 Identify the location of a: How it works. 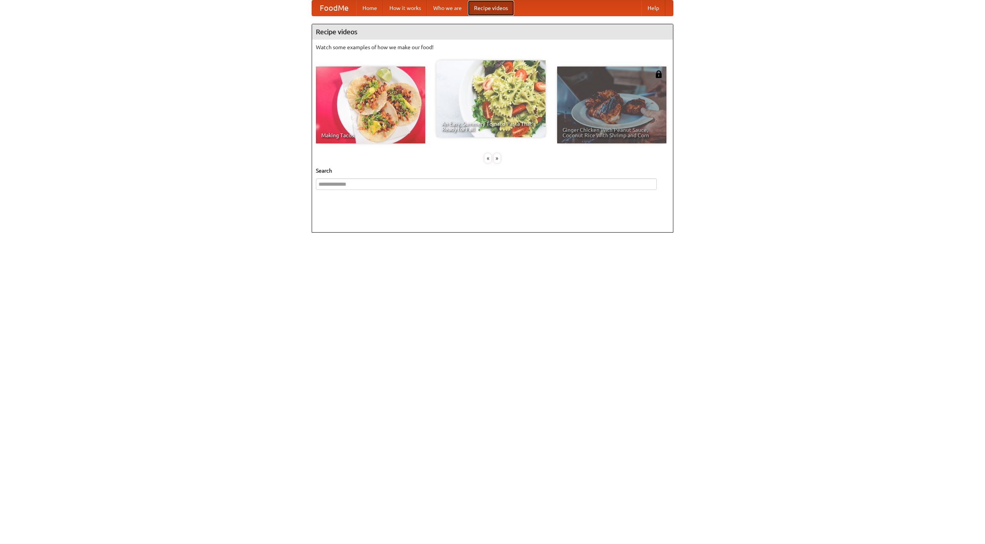
(405, 8).